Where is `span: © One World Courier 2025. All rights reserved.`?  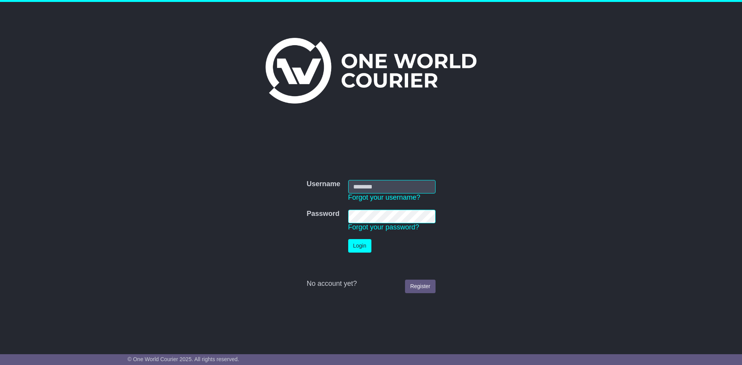
span: © One World Courier 2025. All rights reserved. is located at coordinates (183, 359).